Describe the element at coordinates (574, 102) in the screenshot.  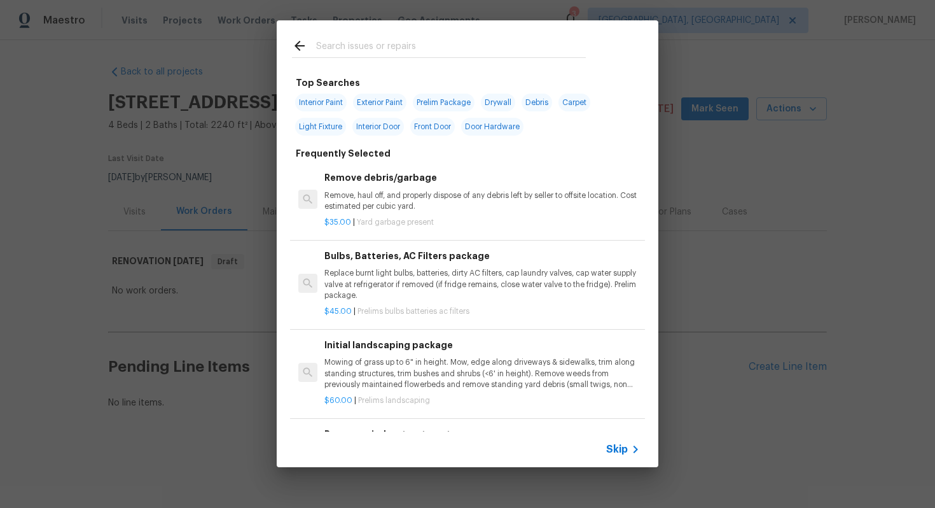
I see `span: Carpet` at that location.